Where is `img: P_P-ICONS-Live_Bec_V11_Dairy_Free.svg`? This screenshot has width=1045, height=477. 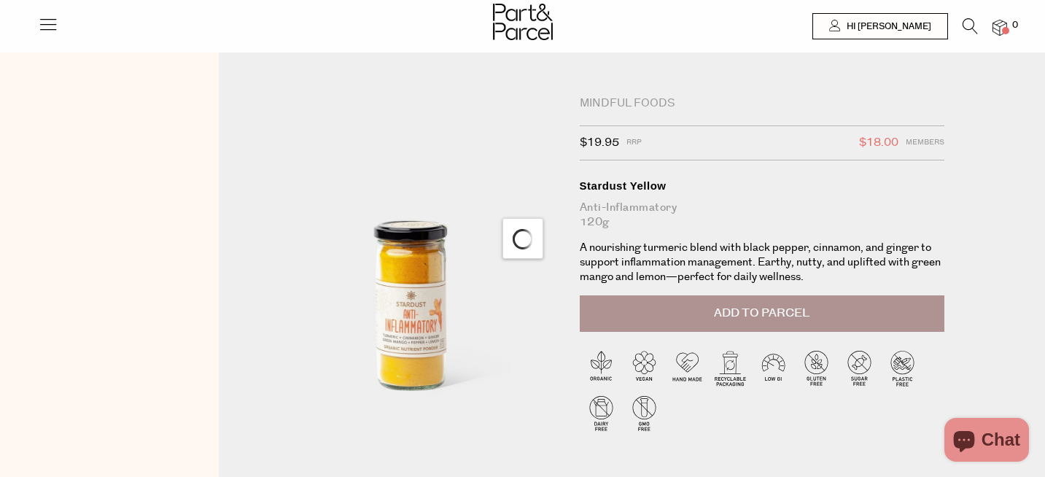
img: P_P-ICONS-Live_Bec_V11_Dairy_Free.svg is located at coordinates (601, 413).